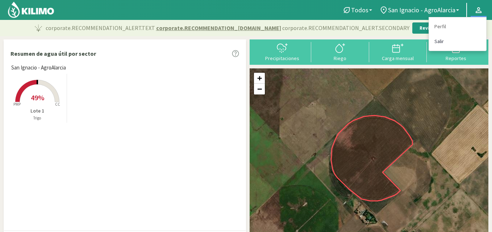  What do you see at coordinates (360, 10) in the screenshot?
I see `span: Todos` at bounding box center [360, 10].